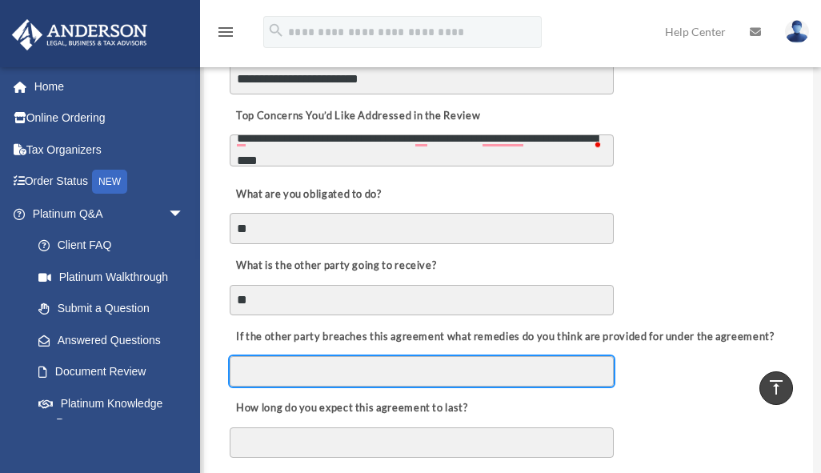  I want to click on label: What are you obligated to do?, so click(310, 194).